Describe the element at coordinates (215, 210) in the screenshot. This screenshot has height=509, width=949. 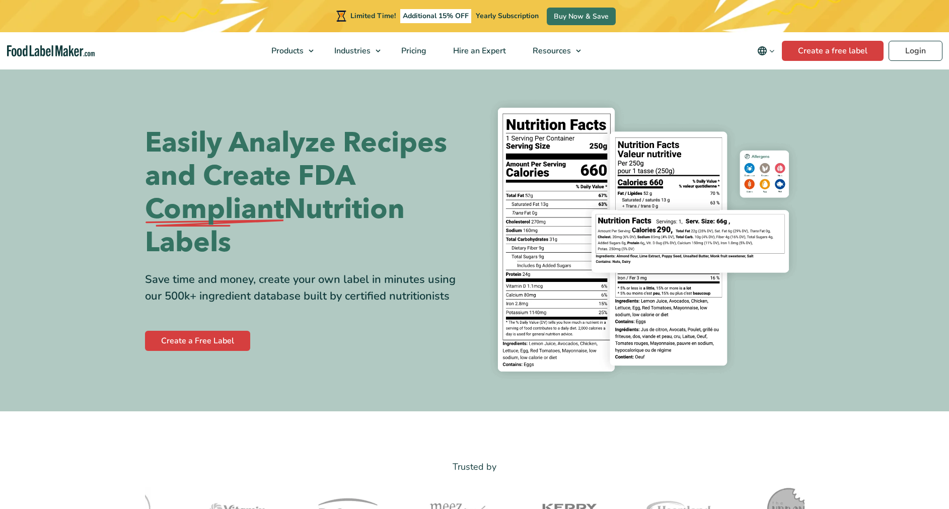
I see `span: Compliant` at that location.